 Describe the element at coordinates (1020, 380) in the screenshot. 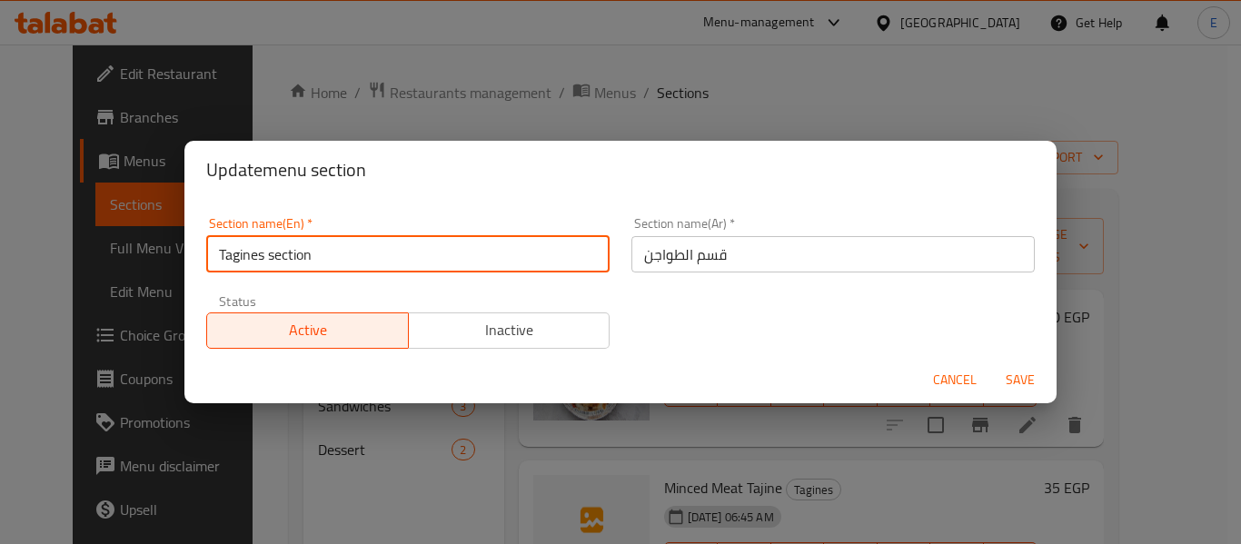

I see `span: Save` at that location.